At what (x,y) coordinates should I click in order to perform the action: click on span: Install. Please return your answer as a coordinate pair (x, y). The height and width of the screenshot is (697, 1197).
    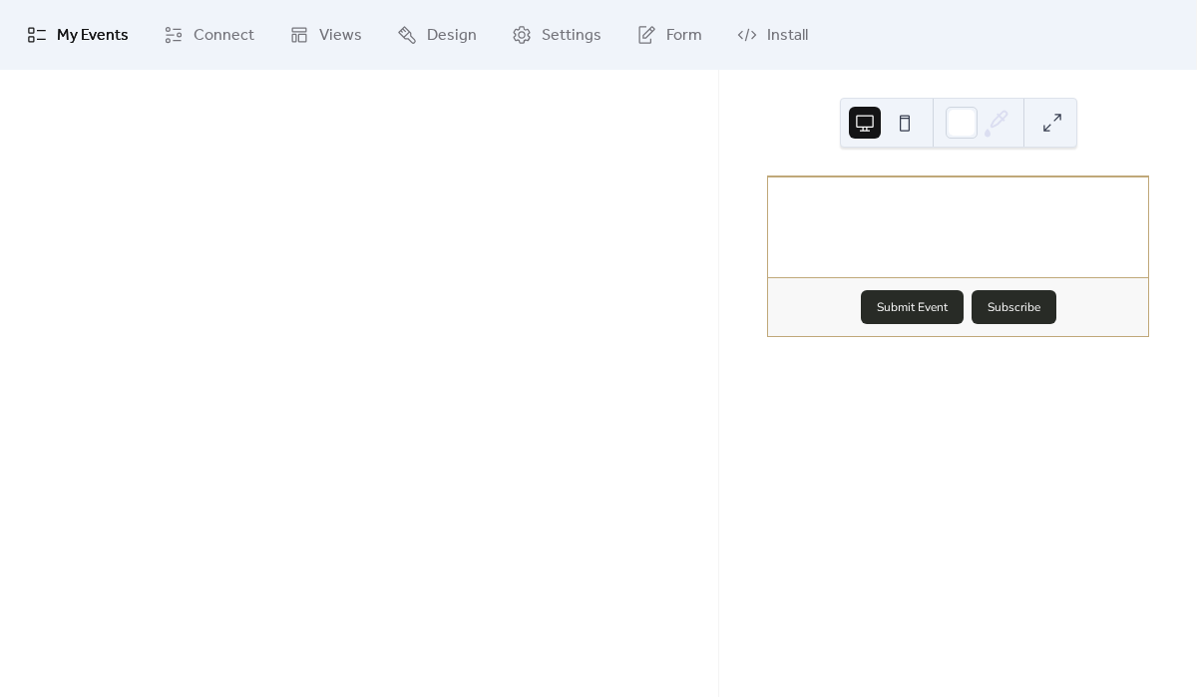
    Looking at the image, I should click on (787, 36).